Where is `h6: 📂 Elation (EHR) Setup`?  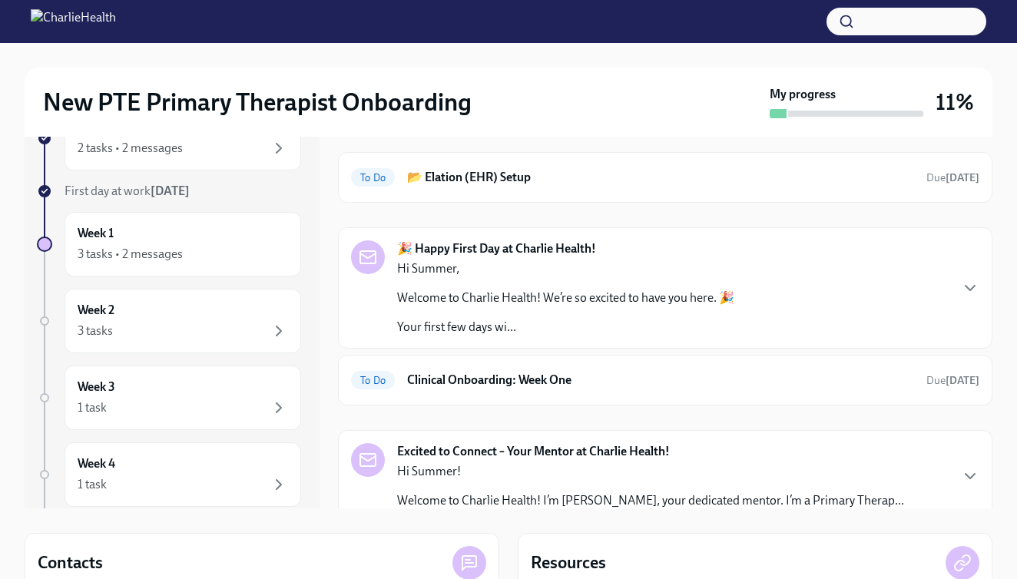
h6: 📂 Elation (EHR) Setup is located at coordinates (661, 177).